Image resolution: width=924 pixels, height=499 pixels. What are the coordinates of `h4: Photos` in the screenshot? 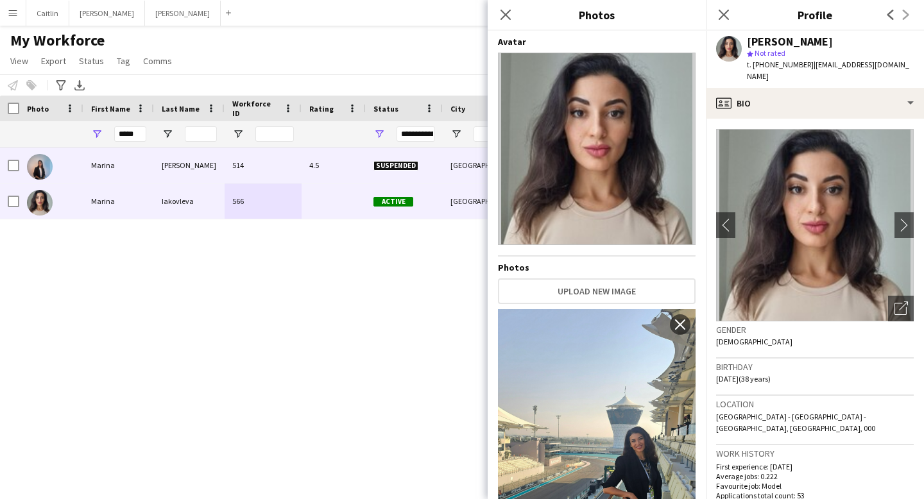 It's located at (597, 267).